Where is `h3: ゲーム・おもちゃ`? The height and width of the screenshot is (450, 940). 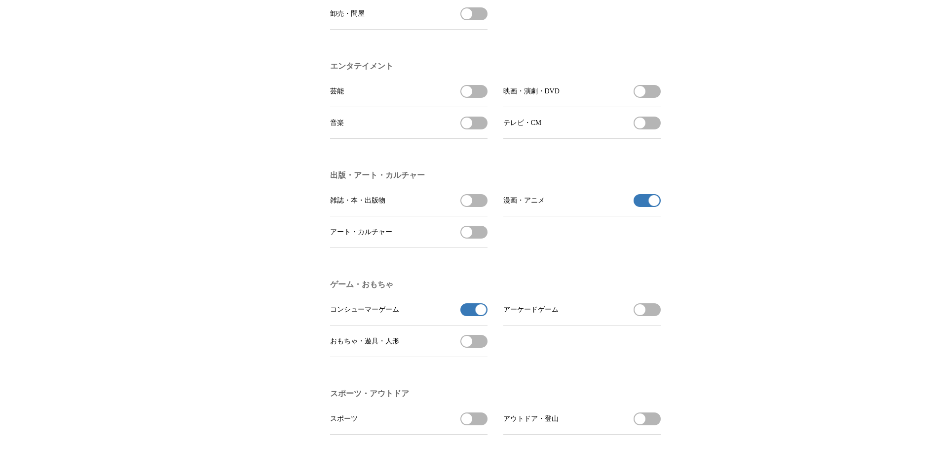
h3: ゲーム・おもちゃ is located at coordinates (496, 284).